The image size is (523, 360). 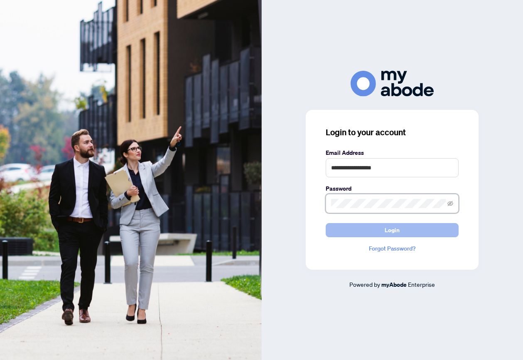 What do you see at coordinates (394, 284) in the screenshot?
I see `a: myAbode` at bounding box center [394, 284].